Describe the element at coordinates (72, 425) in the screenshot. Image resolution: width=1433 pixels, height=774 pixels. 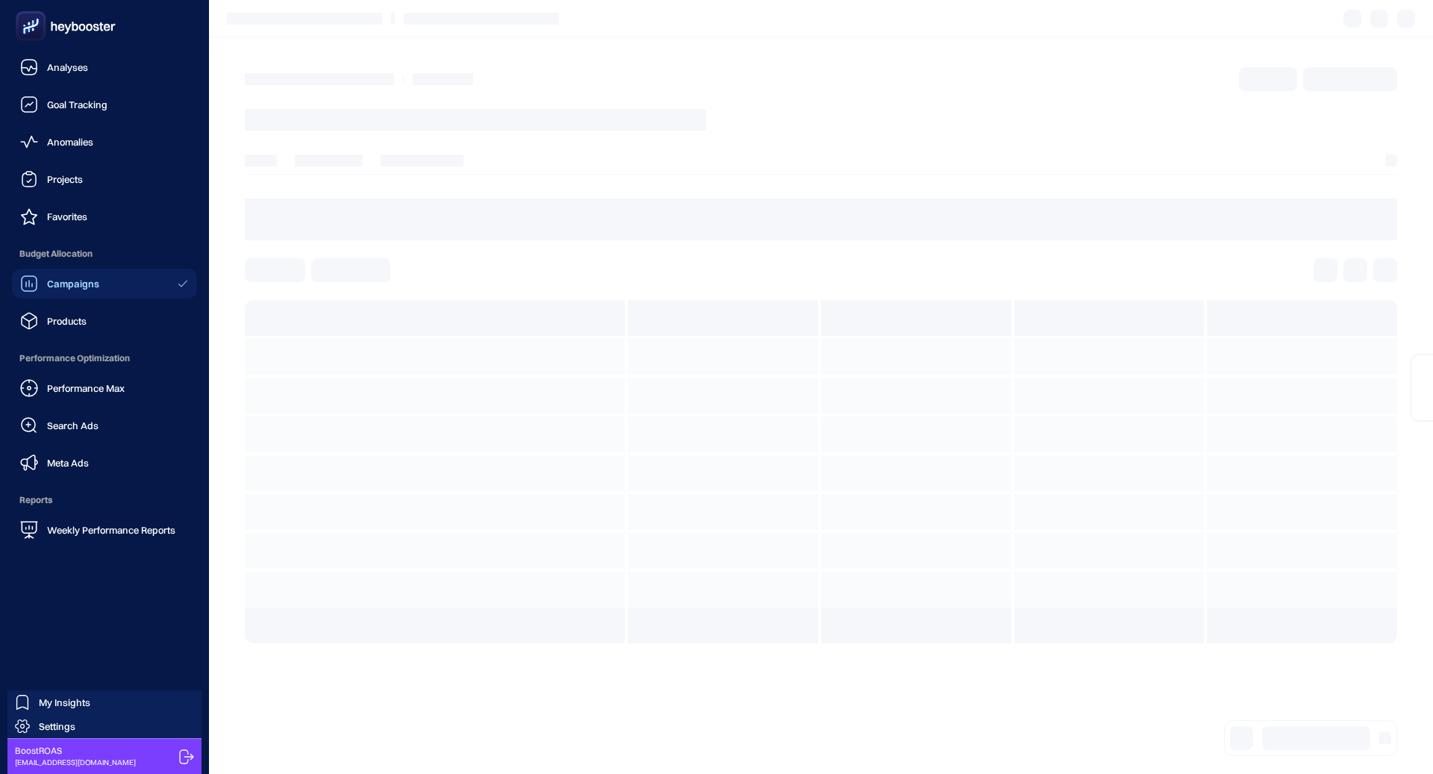
I see `span: Search Ads` at that location.